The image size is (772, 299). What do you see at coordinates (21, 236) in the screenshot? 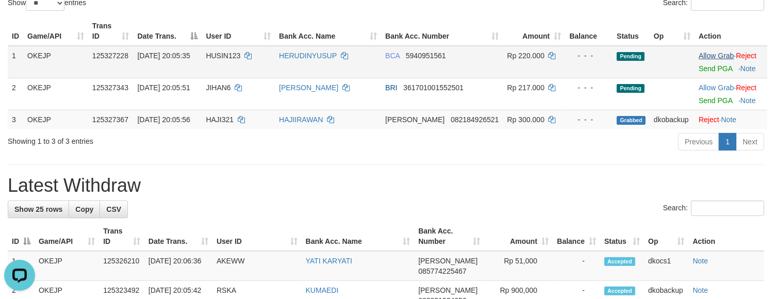
I see `th: ID: activate to sort column descending` at bounding box center [21, 236].